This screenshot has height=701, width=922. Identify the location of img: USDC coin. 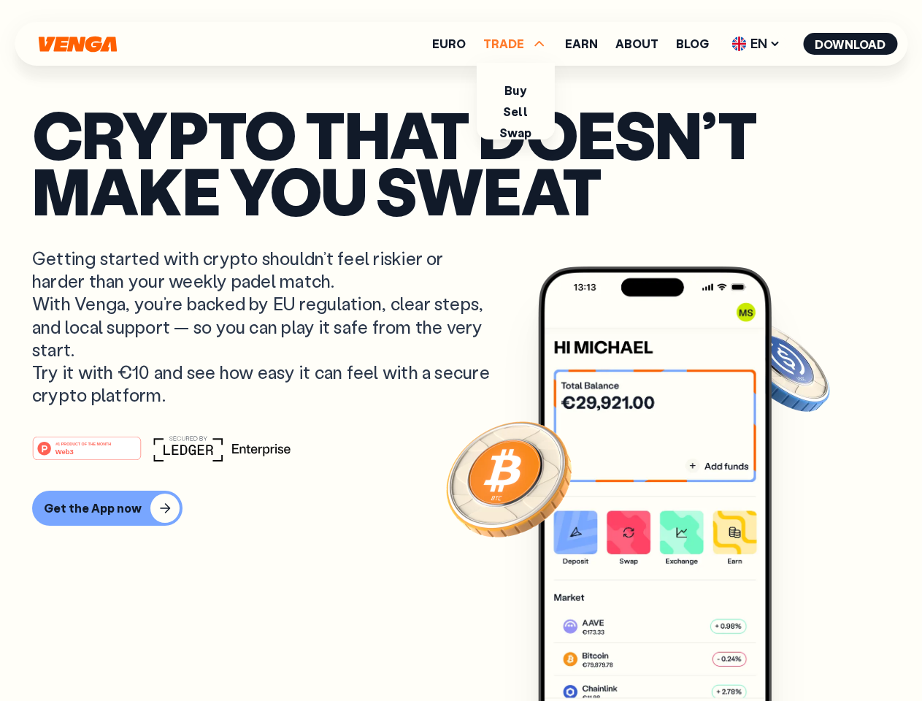
(781, 367).